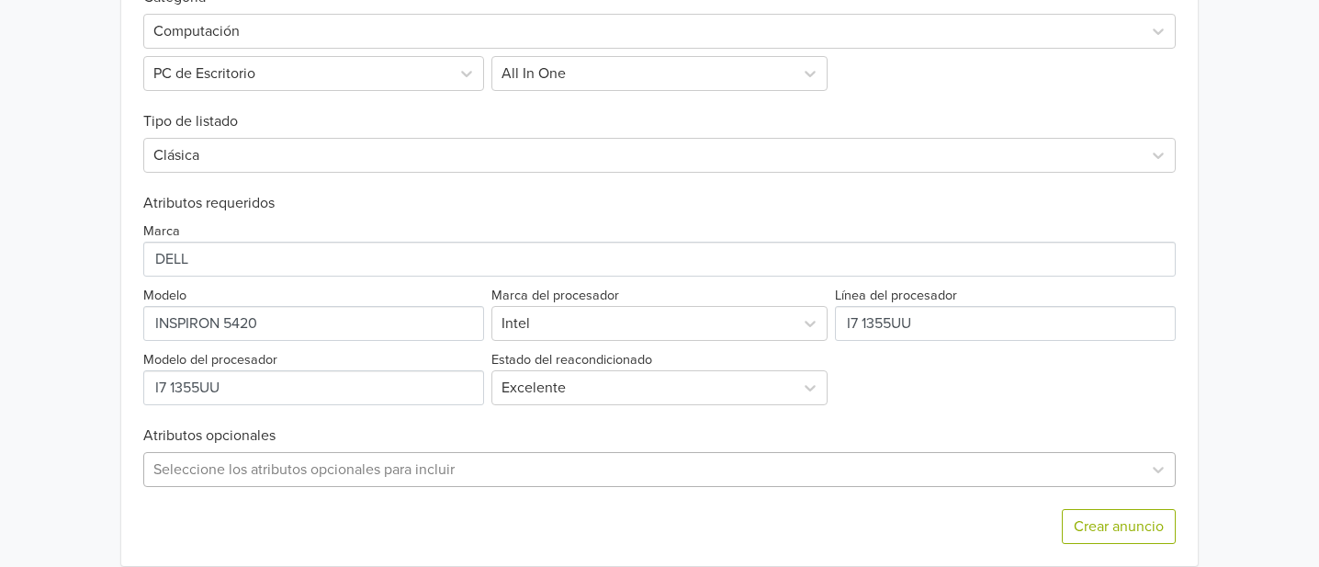 The width and height of the screenshot is (1319, 567). Describe the element at coordinates (164, 296) in the screenshot. I see `label: Modelo` at that location.